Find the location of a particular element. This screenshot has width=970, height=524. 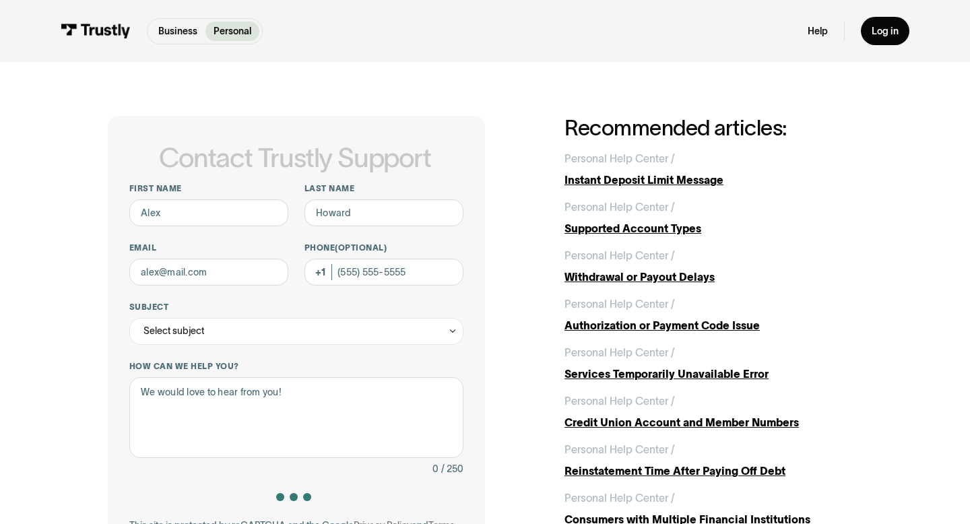

div: Withdrawal or Payout Delays is located at coordinates (714, 277).